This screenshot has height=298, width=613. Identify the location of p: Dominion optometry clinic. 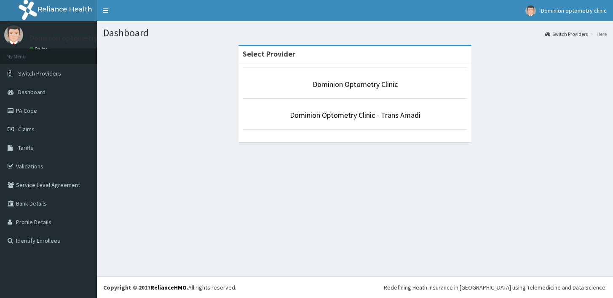
(73, 38).